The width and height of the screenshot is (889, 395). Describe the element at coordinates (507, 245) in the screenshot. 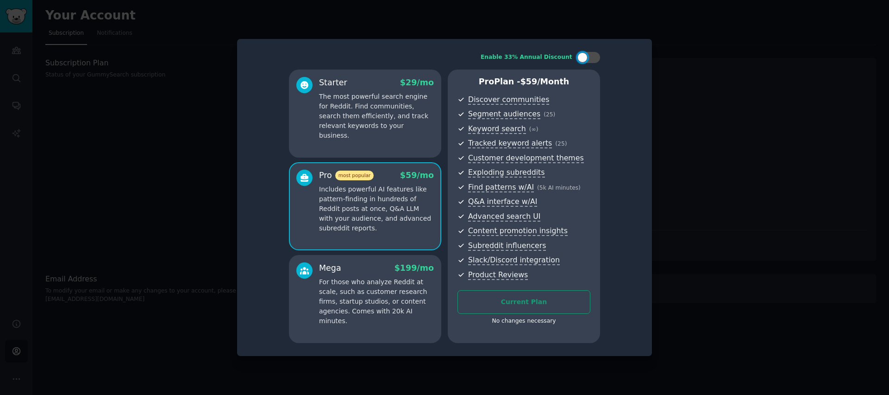

I see `span: Subreddit influencers` at that location.